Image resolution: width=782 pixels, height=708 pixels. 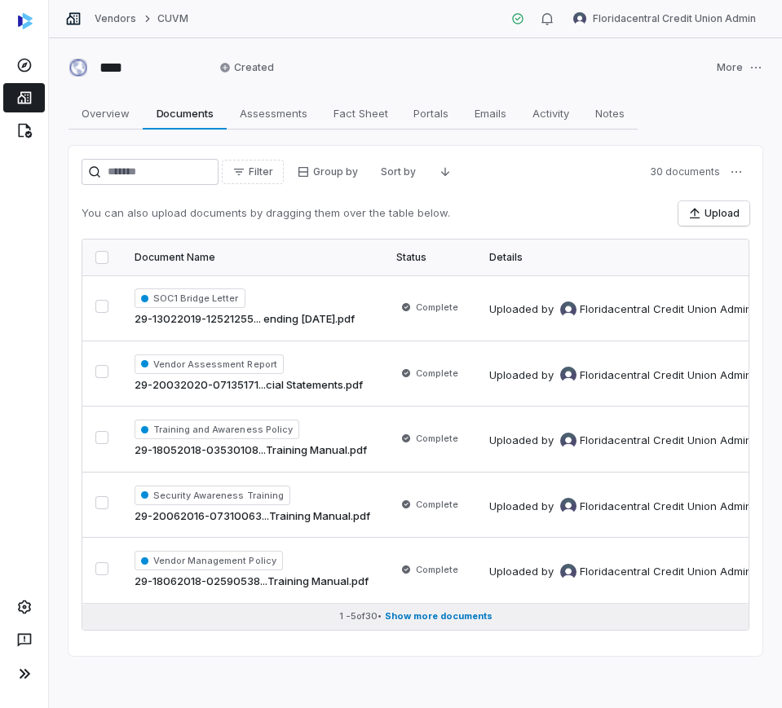 I want to click on a: 29-18052018-03530108...Training Manual.pdf, so click(x=250, y=451).